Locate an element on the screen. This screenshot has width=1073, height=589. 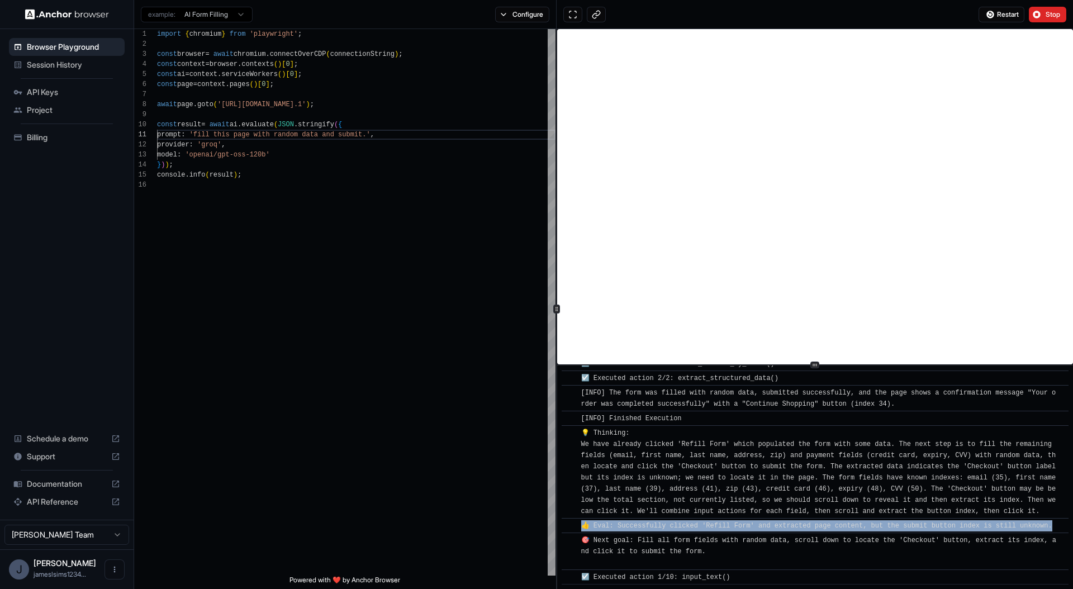
span: ☑️ Executed action 2/2: extract_structured_data() is located at coordinates (680, 378).